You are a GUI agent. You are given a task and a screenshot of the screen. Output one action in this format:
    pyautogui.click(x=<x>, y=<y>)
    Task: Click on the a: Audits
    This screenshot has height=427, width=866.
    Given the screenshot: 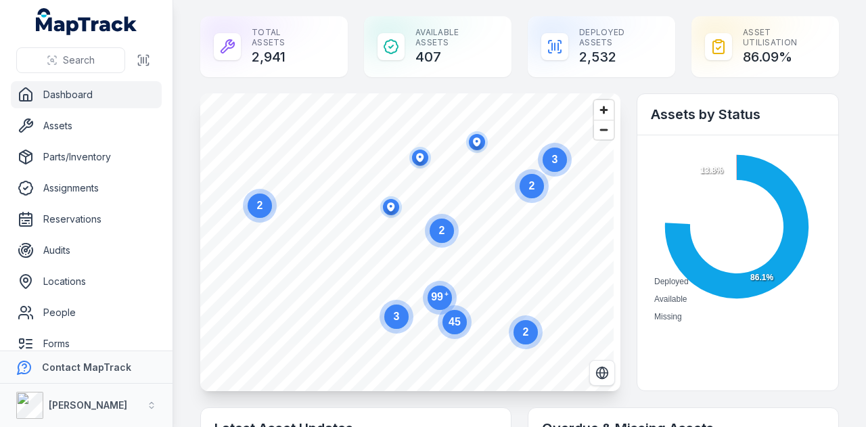 What is the action you would take?
    pyautogui.click(x=86, y=250)
    